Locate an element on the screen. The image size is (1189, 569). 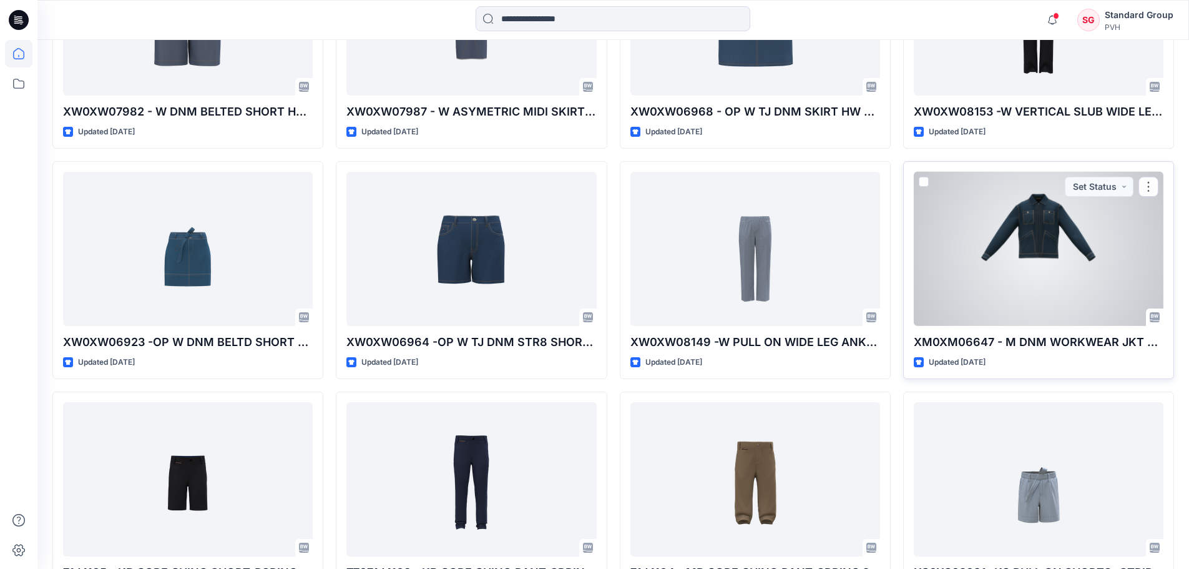
p: XW0XW08149 -W PULL ON WIDE LEG ANKLCHM-SPRING 2026 is located at coordinates (755, 342).